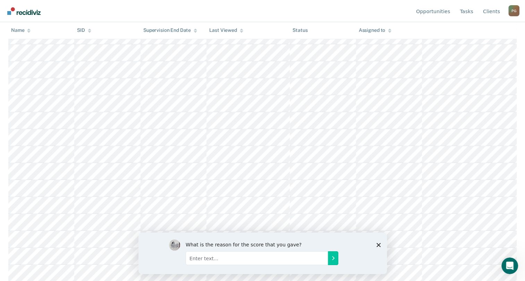 The height and width of the screenshot is (281, 525). I want to click on img: Recidiviz, so click(24, 11).